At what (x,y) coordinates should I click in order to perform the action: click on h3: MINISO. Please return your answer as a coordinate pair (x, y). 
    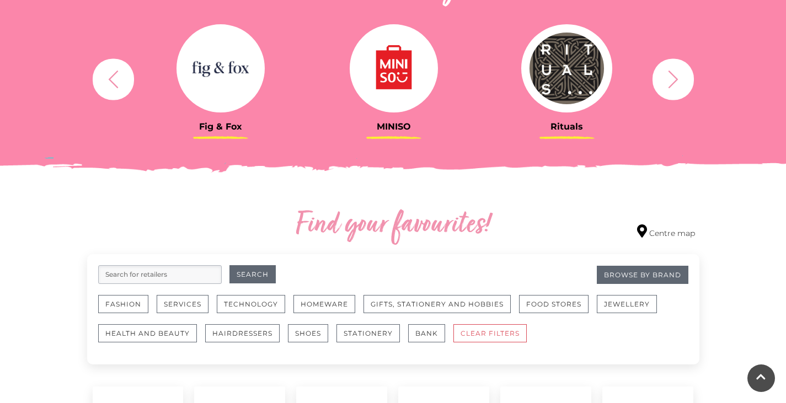
    Looking at the image, I should click on (394, 126).